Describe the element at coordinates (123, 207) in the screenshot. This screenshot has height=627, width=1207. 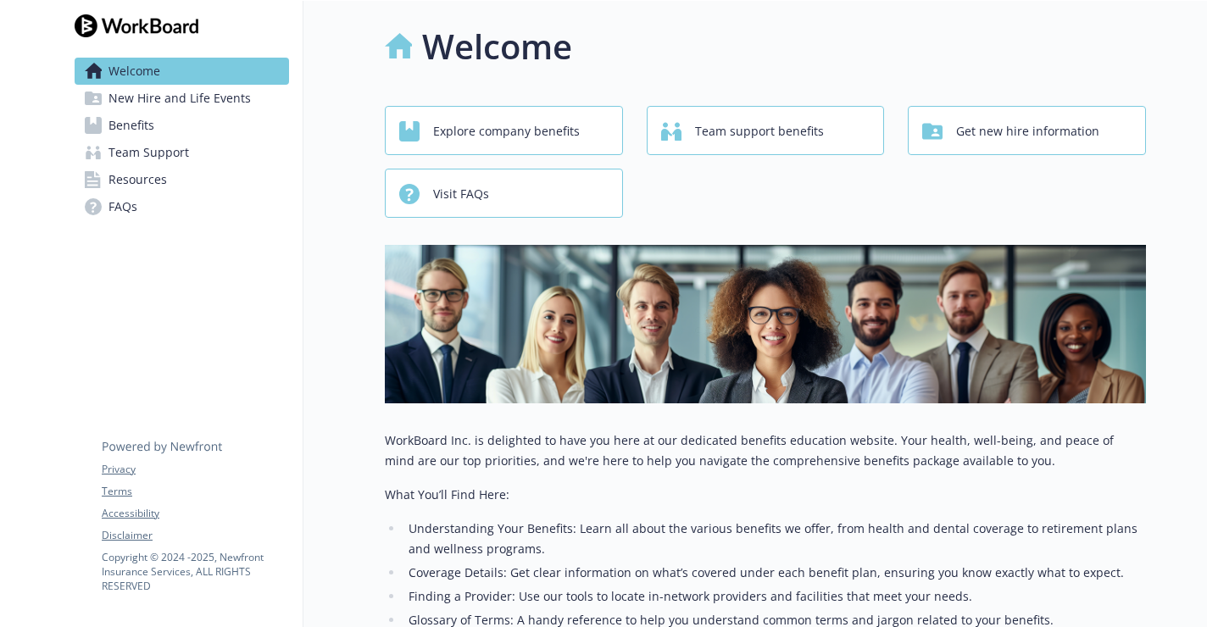
I see `span: FAQs` at that location.